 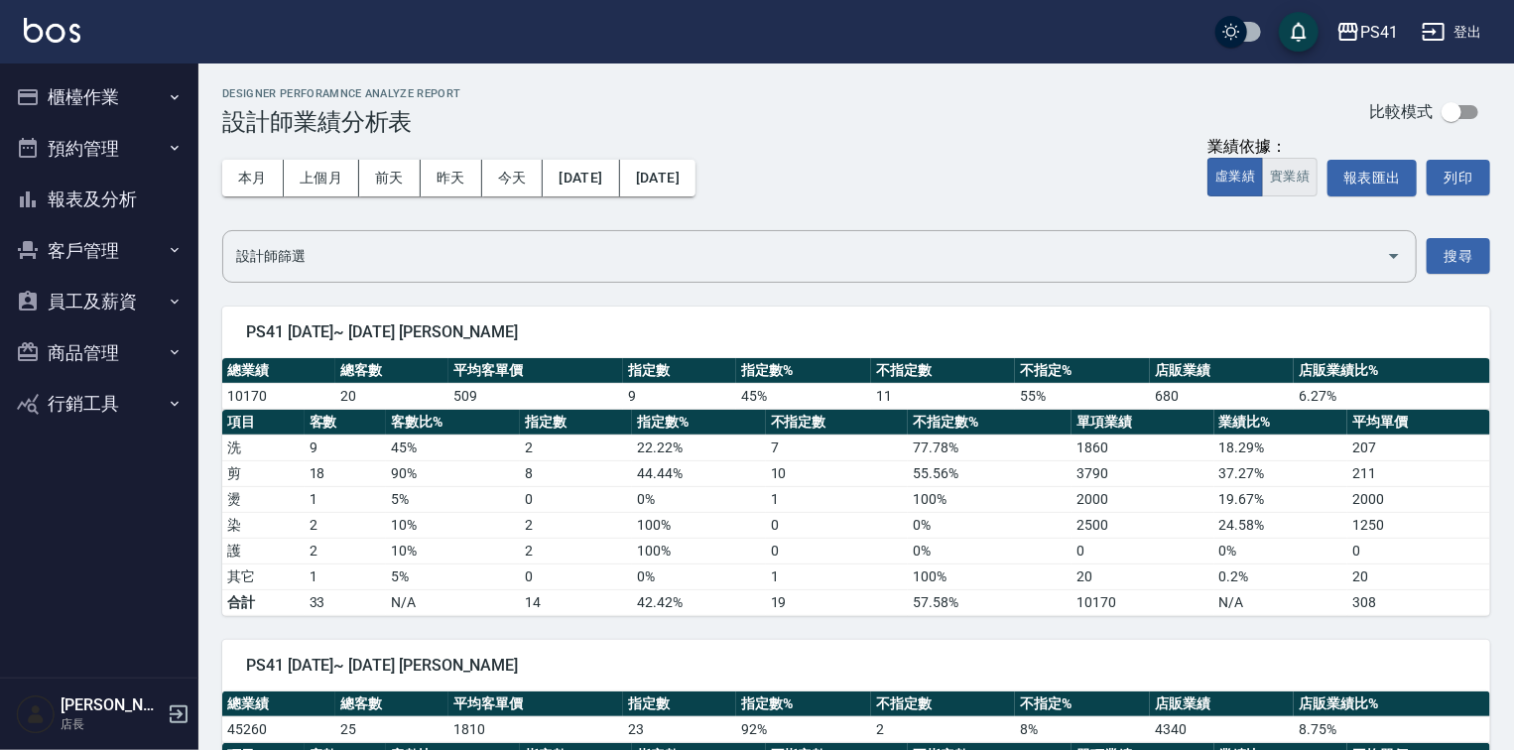 I want to click on button: 報表及分析, so click(x=99, y=199).